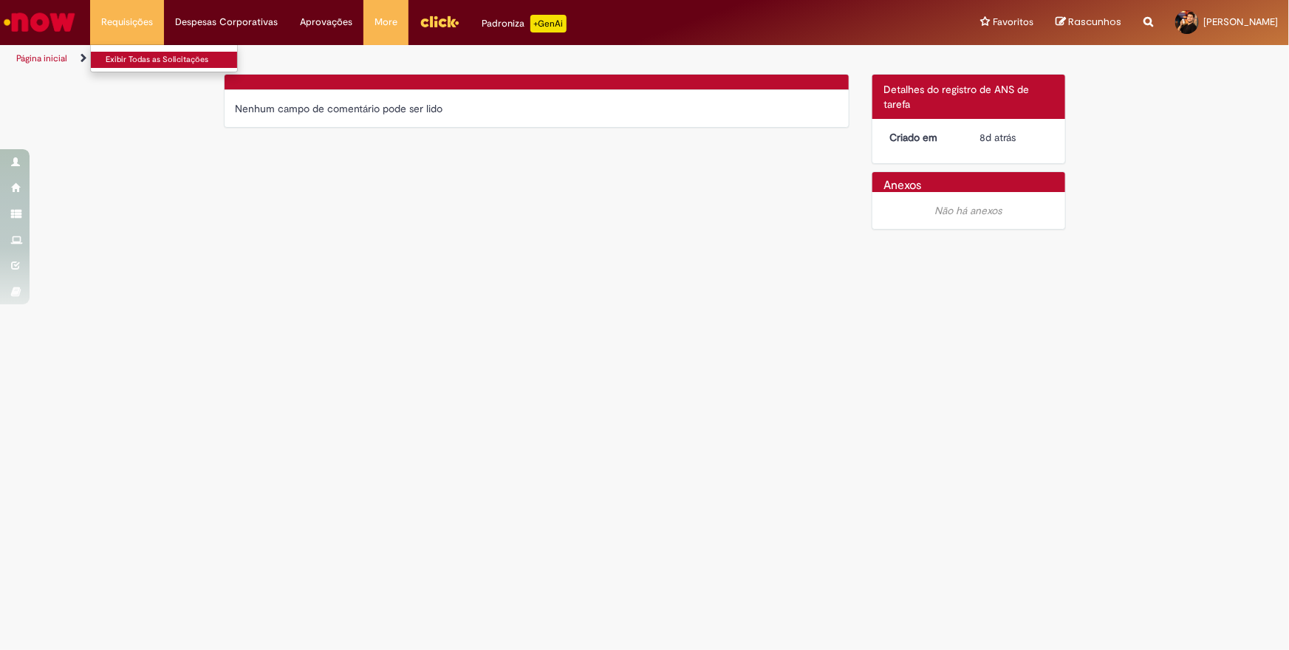  I want to click on dt: Criado em, so click(924, 137).